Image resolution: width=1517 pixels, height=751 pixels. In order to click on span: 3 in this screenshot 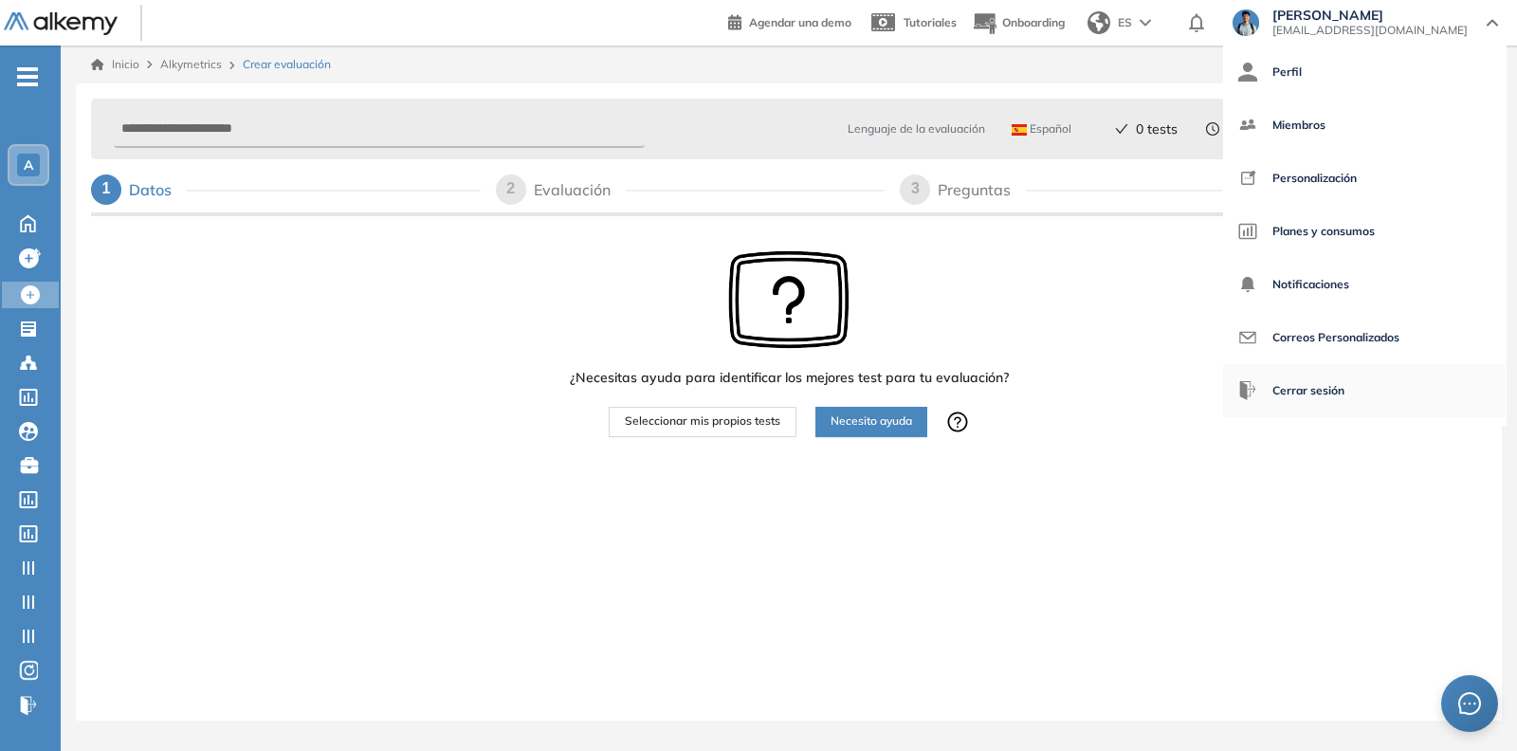, I will do `click(915, 188)`.